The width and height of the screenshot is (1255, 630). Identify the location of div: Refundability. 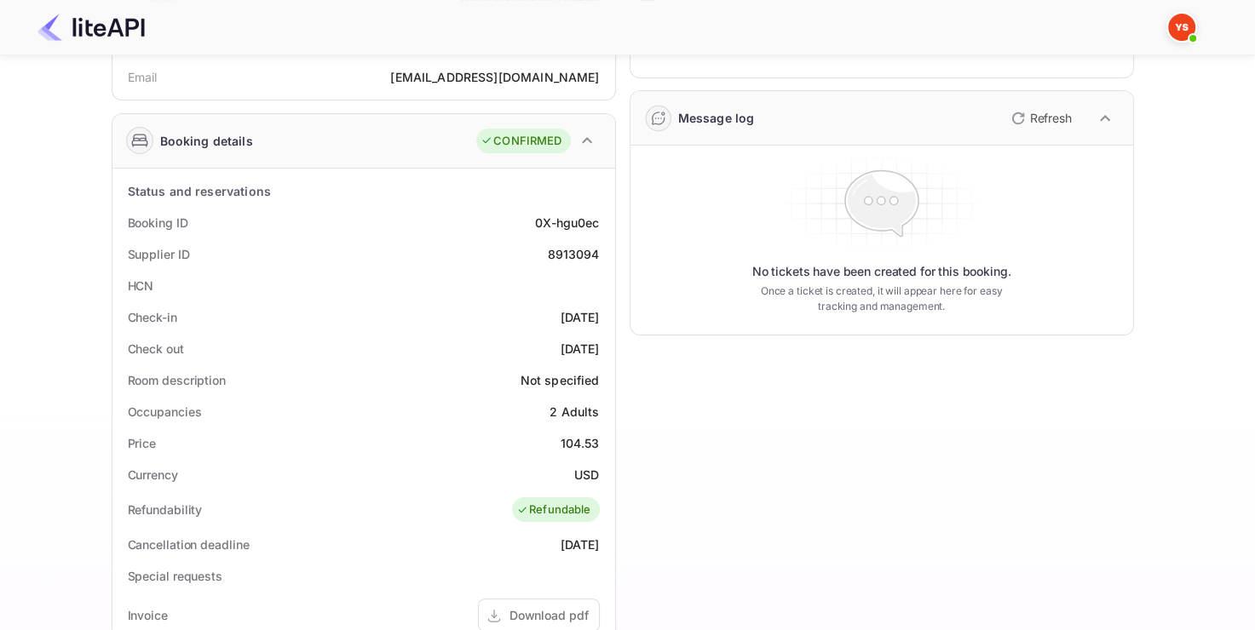
(165, 509).